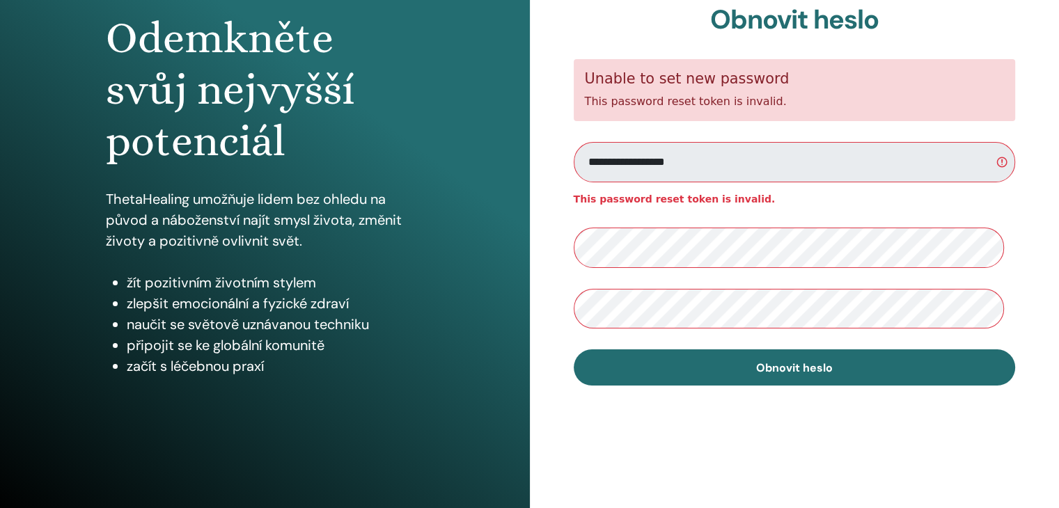 The width and height of the screenshot is (1059, 508). Describe the element at coordinates (275, 324) in the screenshot. I see `li: naučit se světově uznávanou techniku` at that location.